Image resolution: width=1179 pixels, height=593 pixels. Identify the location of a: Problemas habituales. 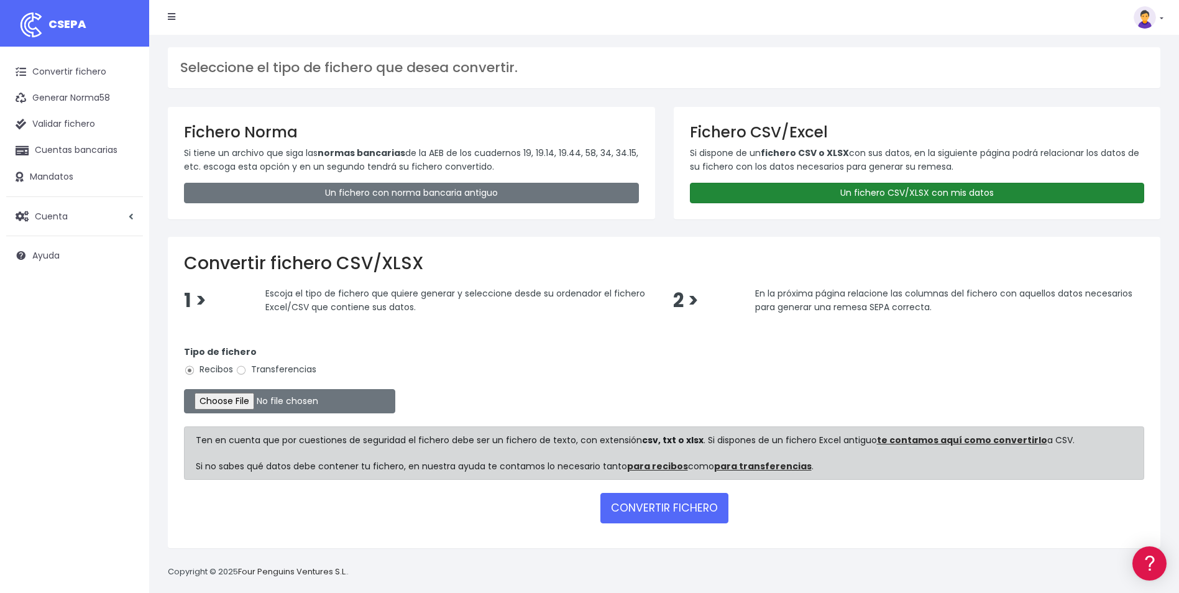
(124, 186).